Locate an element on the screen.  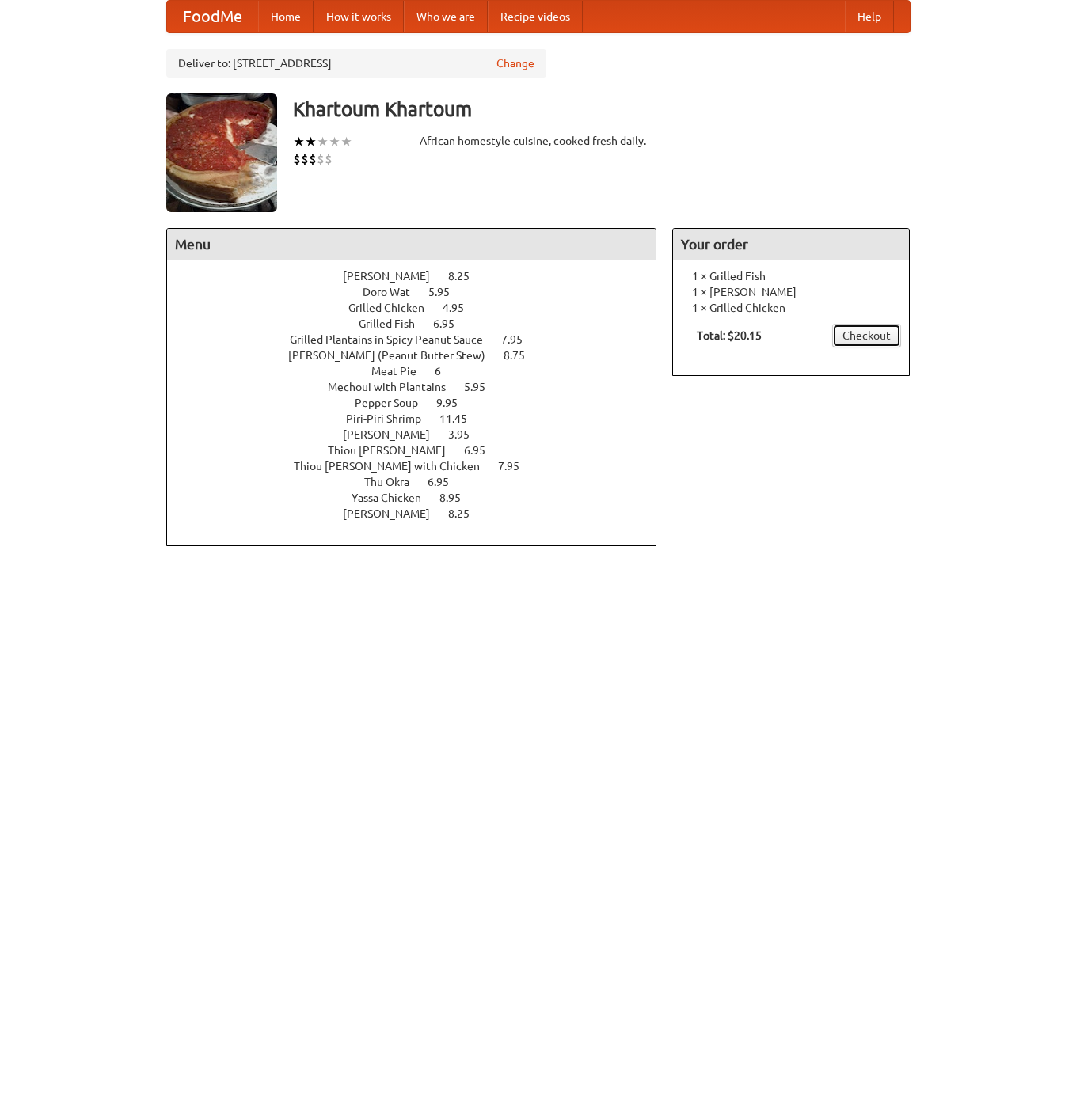
span: 9.95 is located at coordinates (455, 403).